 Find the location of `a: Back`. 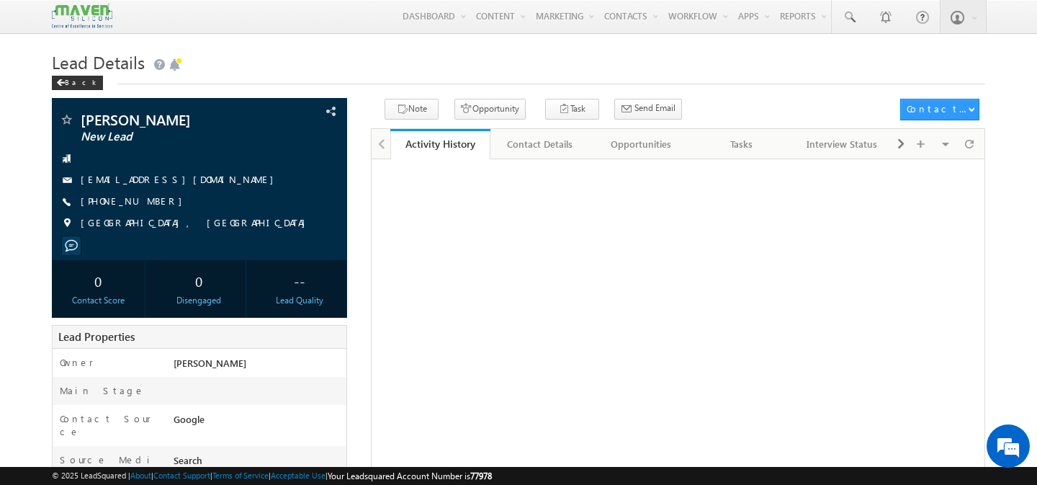

a: Back is located at coordinates (81, 81).